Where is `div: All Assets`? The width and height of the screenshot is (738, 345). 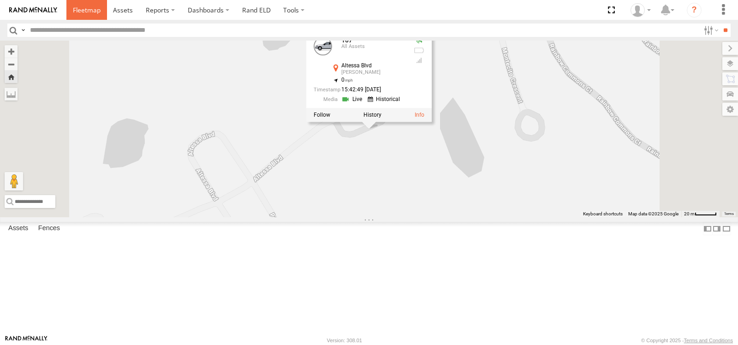
div: All Assets is located at coordinates (374, 47).